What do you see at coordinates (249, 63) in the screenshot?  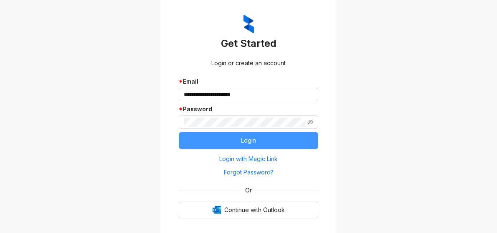 I see `div: Login or create an account` at bounding box center [249, 63].